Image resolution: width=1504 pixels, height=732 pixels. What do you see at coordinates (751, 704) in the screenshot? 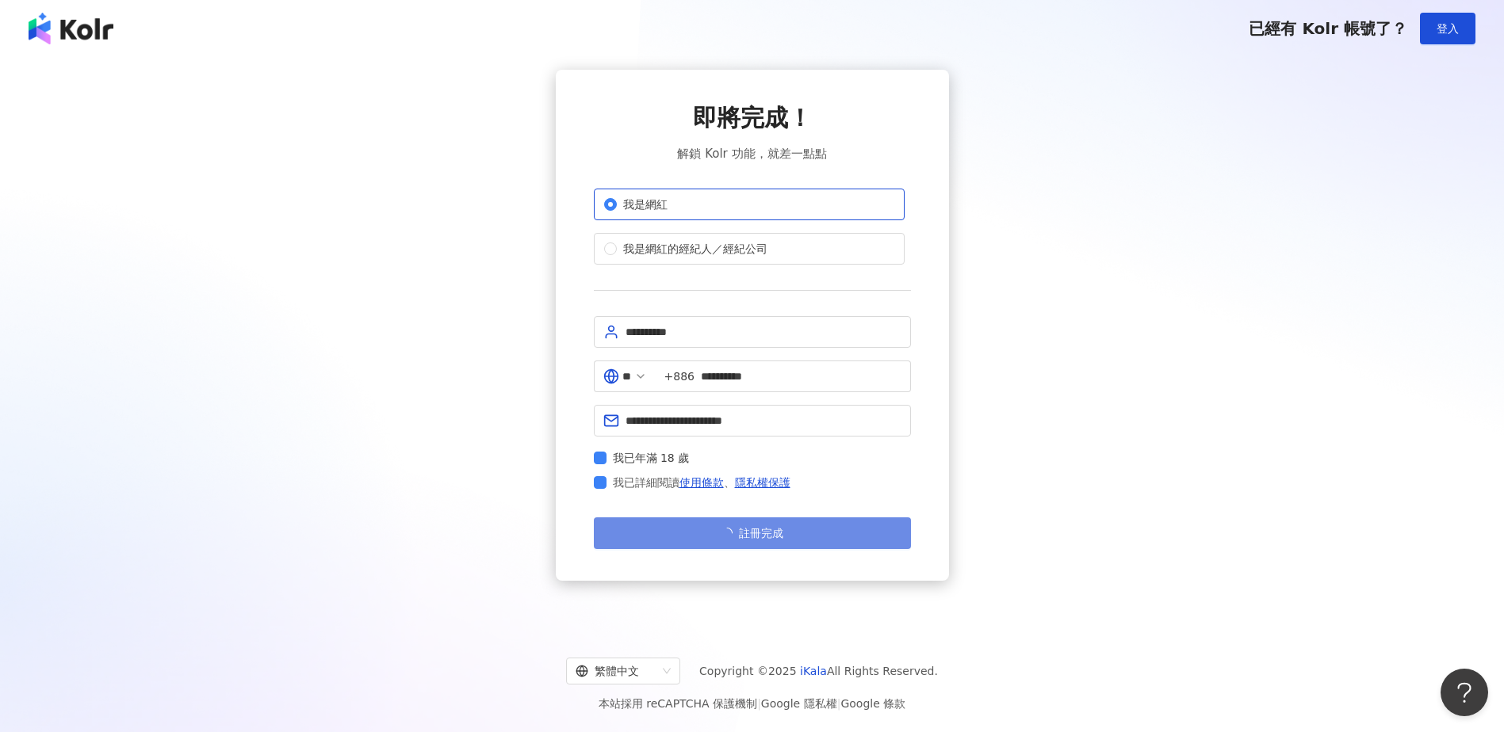
I see `span: 本站採用 reCAPTCHA 保護機制` at bounding box center [751, 704].